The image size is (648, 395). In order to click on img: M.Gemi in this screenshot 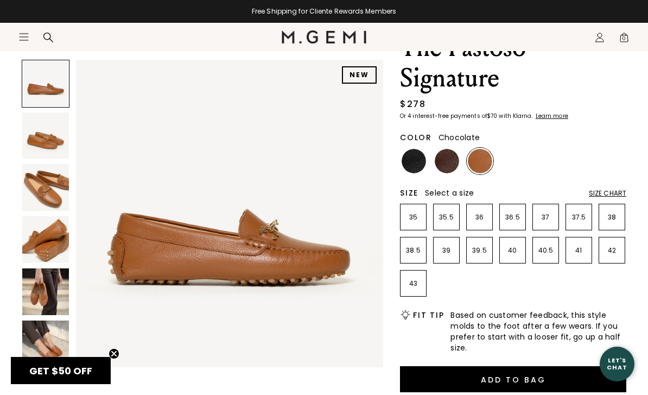, I will do `click(324, 37)`.